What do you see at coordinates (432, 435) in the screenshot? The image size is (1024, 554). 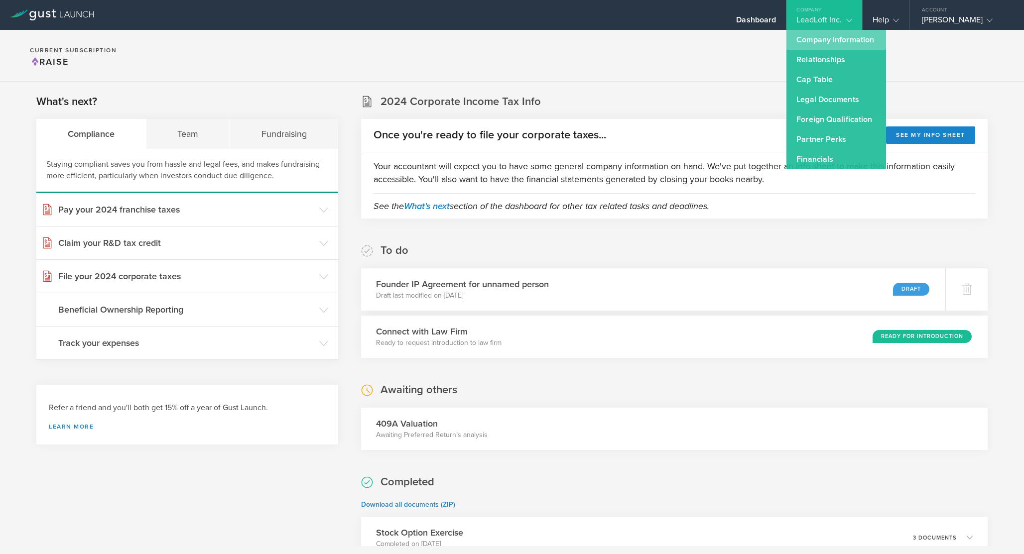 I see `p: Awaiting Preferred Return’s analysis` at bounding box center [432, 435].